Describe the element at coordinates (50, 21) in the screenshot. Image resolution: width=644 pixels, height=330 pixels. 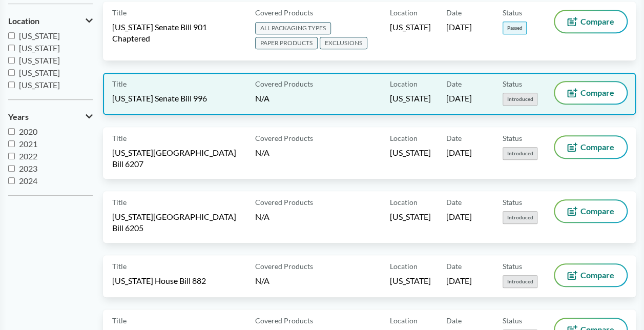
I see `button: Location` at that location.